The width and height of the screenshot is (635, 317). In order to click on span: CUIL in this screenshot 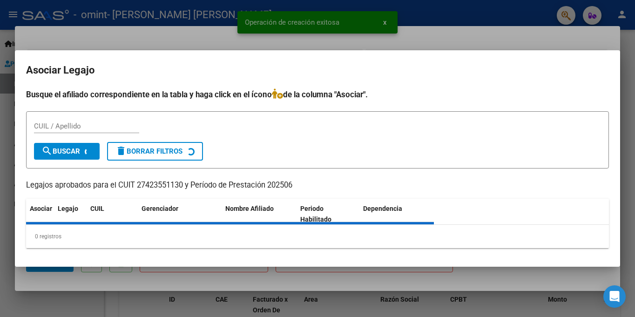, I will do `click(97, 209)`.